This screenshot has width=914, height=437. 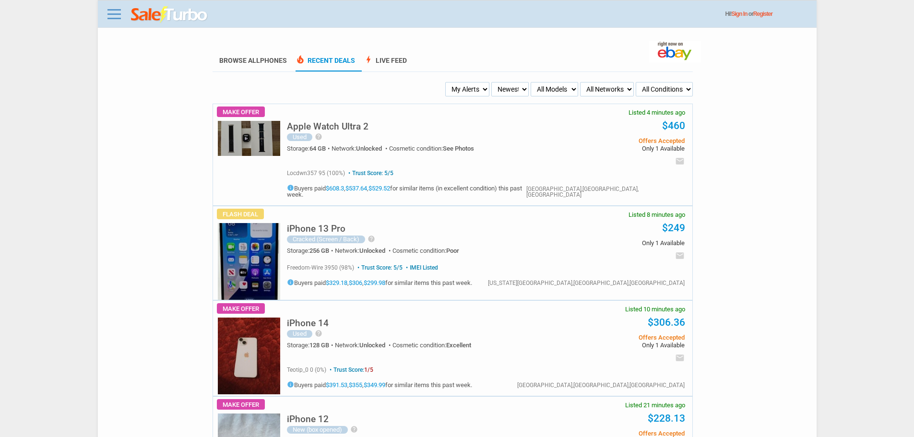 What do you see at coordinates (319, 345) in the screenshot?
I see `span: 128 GB` at bounding box center [319, 345].